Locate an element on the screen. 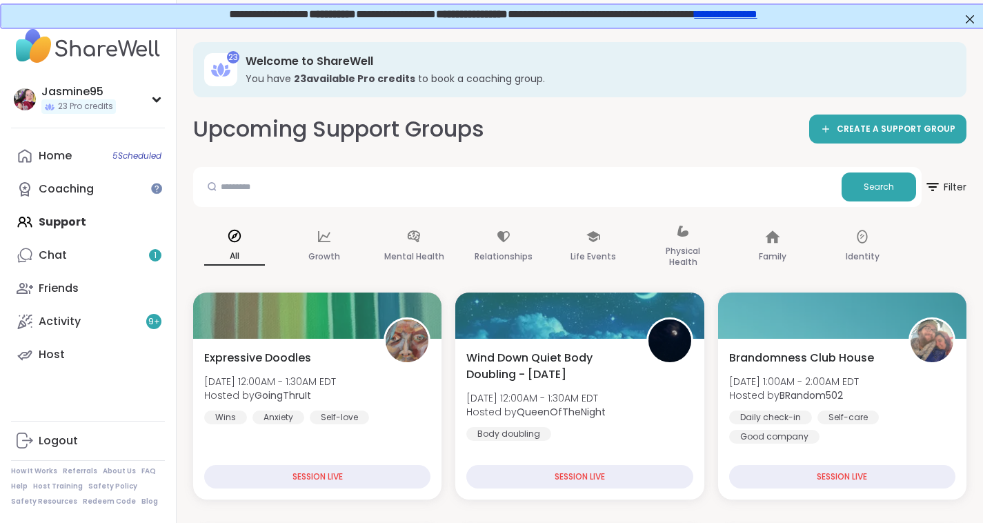  div: Body doubling is located at coordinates (508, 434).